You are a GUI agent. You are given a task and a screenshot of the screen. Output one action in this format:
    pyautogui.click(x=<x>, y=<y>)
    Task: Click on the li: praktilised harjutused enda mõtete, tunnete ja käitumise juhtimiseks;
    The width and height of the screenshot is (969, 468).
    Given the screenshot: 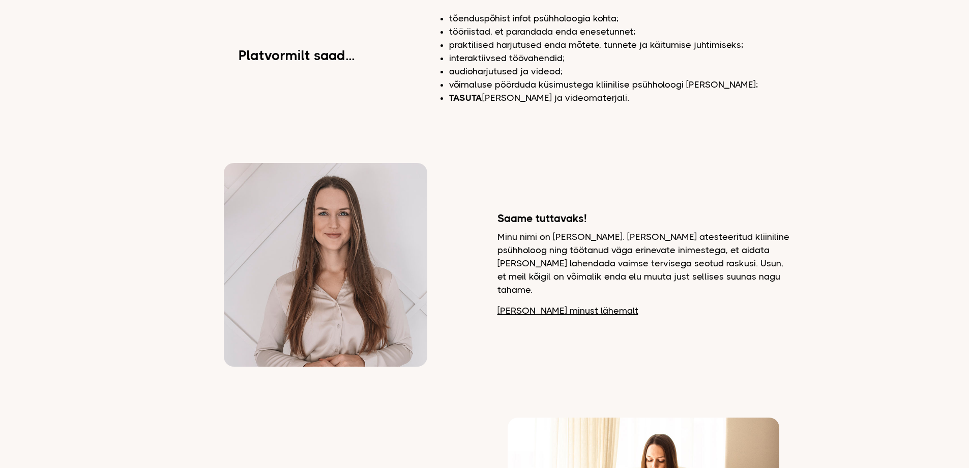 What is the action you would take?
    pyautogui.click(x=620, y=45)
    